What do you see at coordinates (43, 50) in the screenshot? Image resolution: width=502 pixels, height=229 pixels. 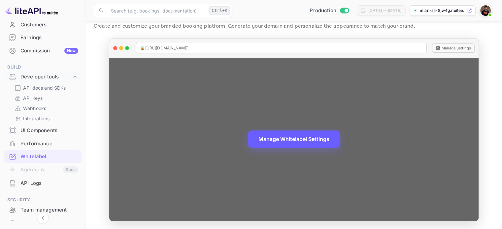 I see `a: CommissionNew` at bounding box center [43, 50].